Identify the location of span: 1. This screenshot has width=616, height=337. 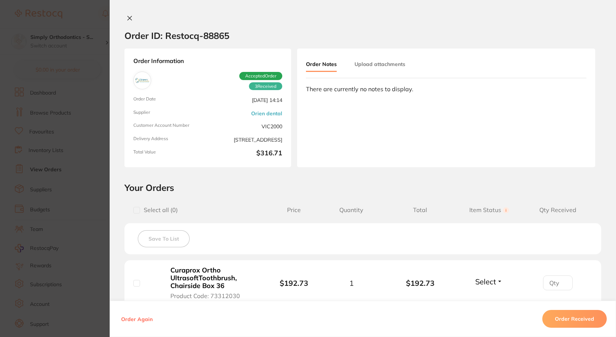
(352, 283).